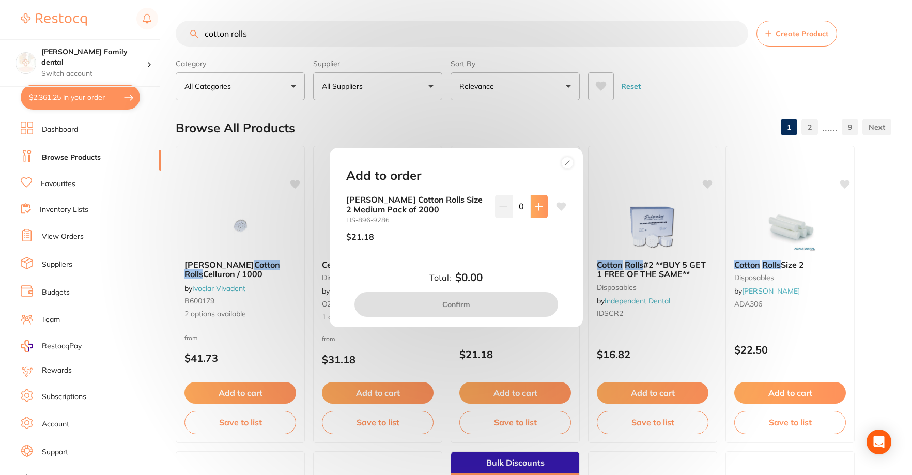 This screenshot has width=912, height=475. I want to click on small: HS-896-9286, so click(417, 220).